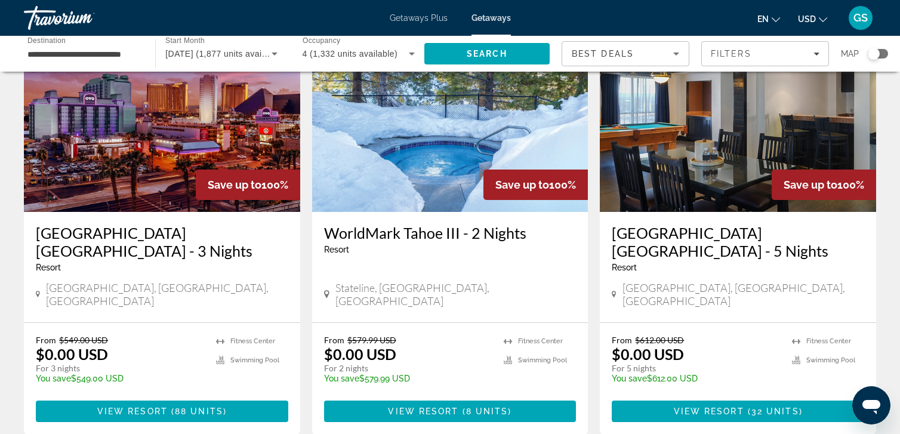 The height and width of the screenshot is (434, 900). I want to click on span: en, so click(763, 19).